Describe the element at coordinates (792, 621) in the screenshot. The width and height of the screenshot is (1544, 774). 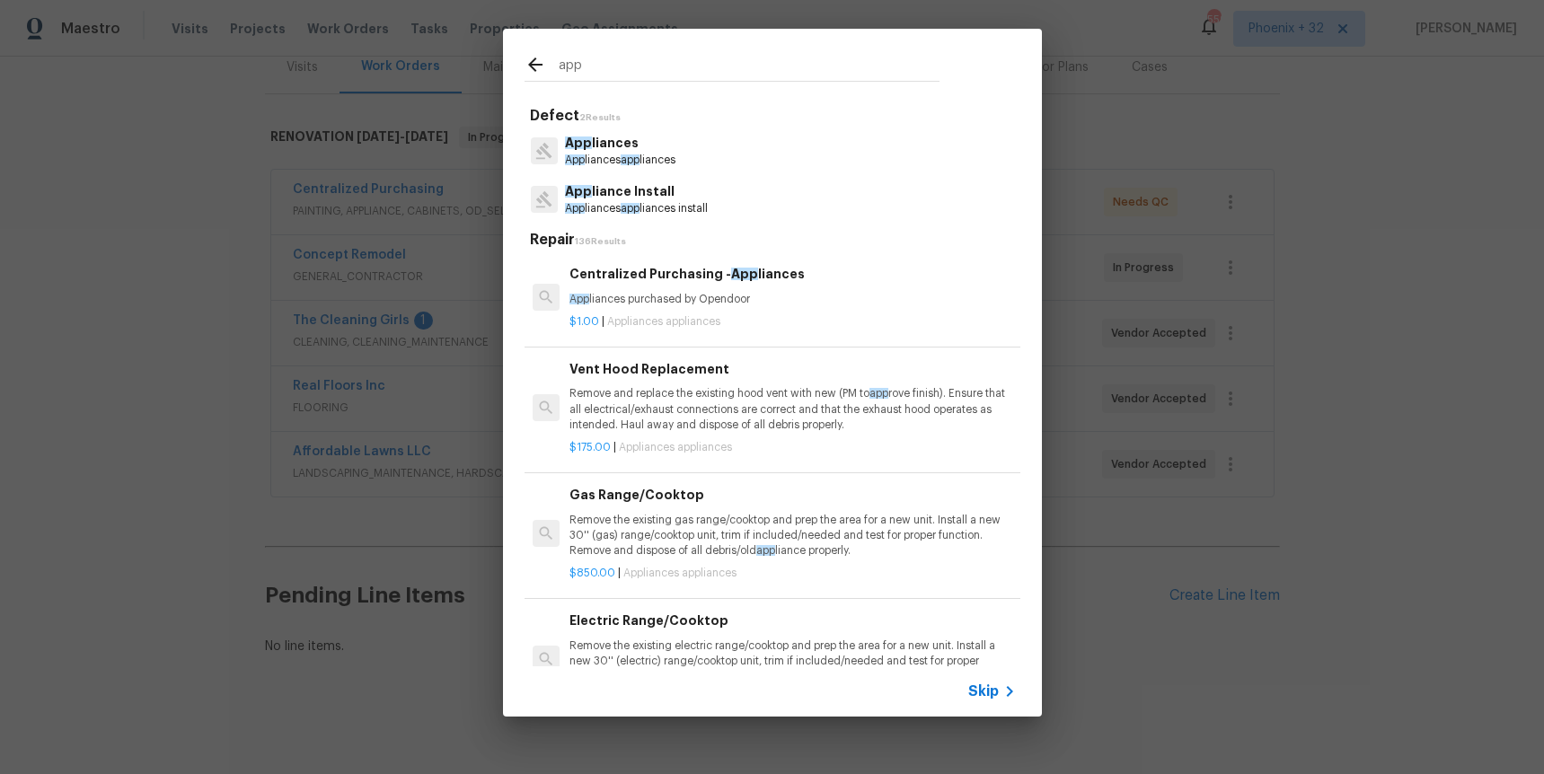
I see `h6: Electric Range/Cooktop` at that location.